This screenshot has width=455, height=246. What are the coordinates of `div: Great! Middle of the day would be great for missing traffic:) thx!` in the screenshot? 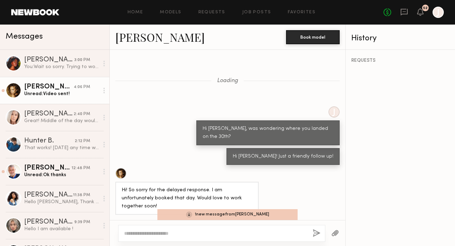 It's located at (61, 121).